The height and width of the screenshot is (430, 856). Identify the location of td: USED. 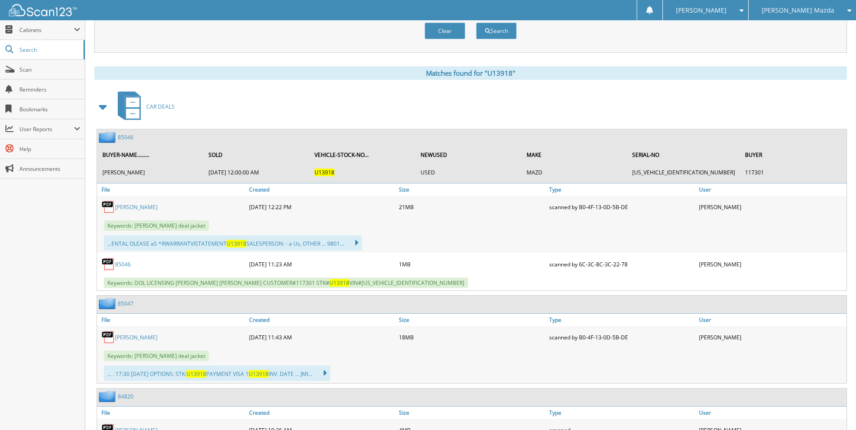
(468, 172).